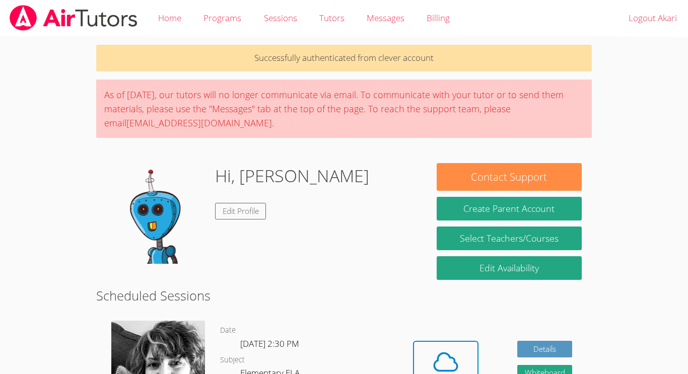  What do you see at coordinates (344, 58) in the screenshot?
I see `p: Successfully authenticated from clever account` at bounding box center [344, 58].